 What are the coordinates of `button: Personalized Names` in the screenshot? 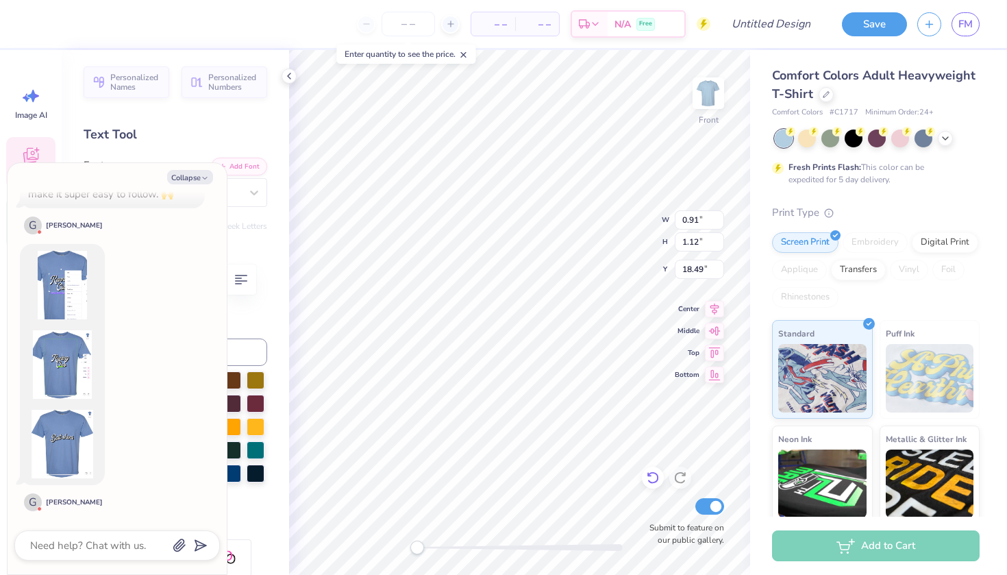 It's located at (126, 82).